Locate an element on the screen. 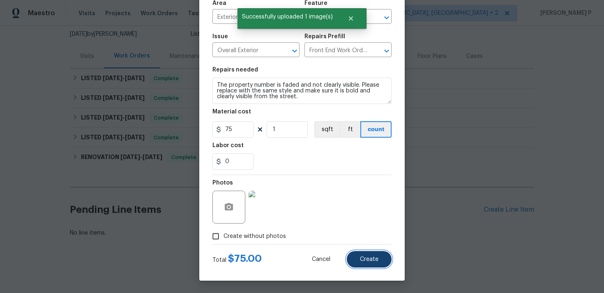  h5: Labor cost is located at coordinates (228, 145).